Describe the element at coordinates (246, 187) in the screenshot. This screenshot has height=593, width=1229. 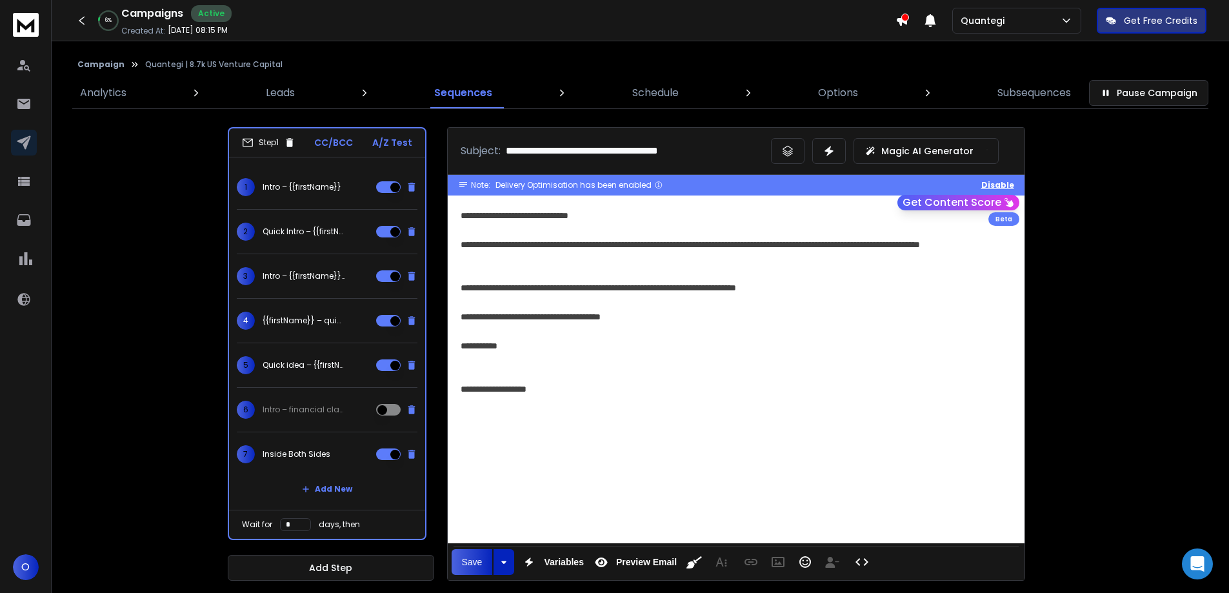
I see `span: 1` at that location.